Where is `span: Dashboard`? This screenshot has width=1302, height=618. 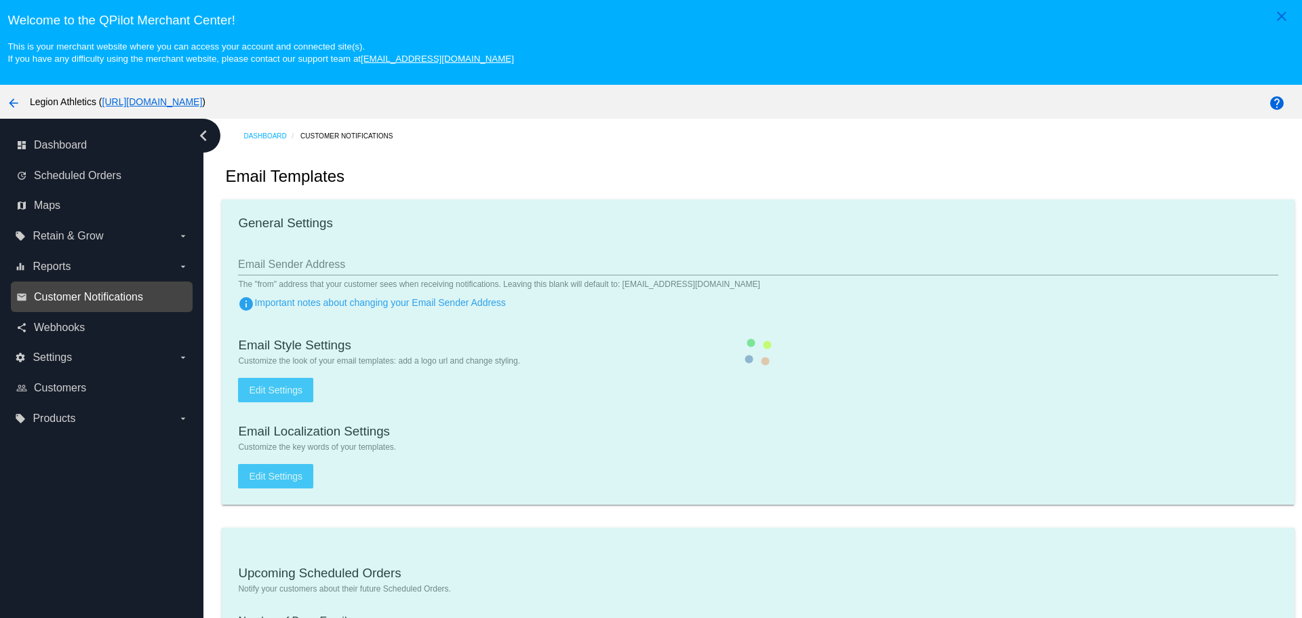 span: Dashboard is located at coordinates (60, 145).